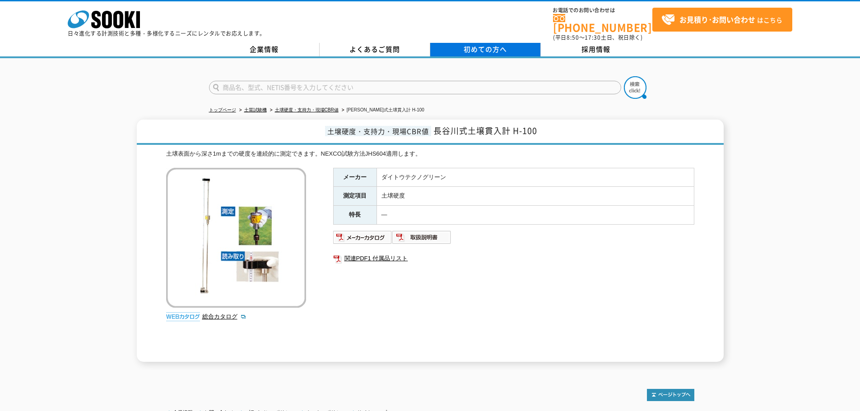 This screenshot has width=860, height=411. What do you see at coordinates (415, 88) in the screenshot?
I see `input: 商品名、型式、NETIS番号を入力してください` at bounding box center [415, 88].